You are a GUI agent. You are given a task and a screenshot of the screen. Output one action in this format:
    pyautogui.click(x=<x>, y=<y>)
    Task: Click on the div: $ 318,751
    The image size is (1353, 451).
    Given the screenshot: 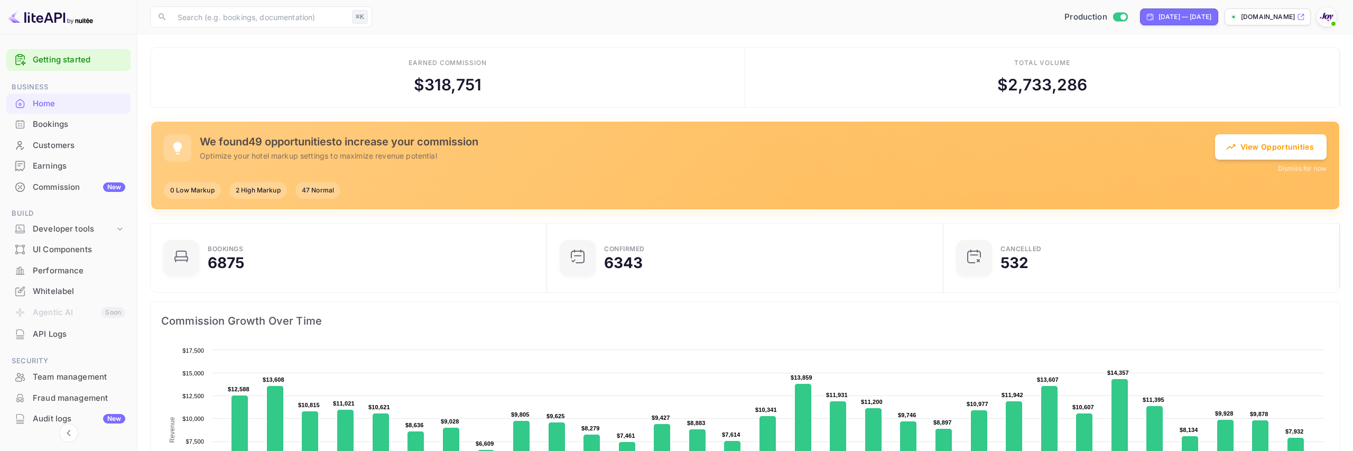 What is the action you would take?
    pyautogui.click(x=448, y=85)
    